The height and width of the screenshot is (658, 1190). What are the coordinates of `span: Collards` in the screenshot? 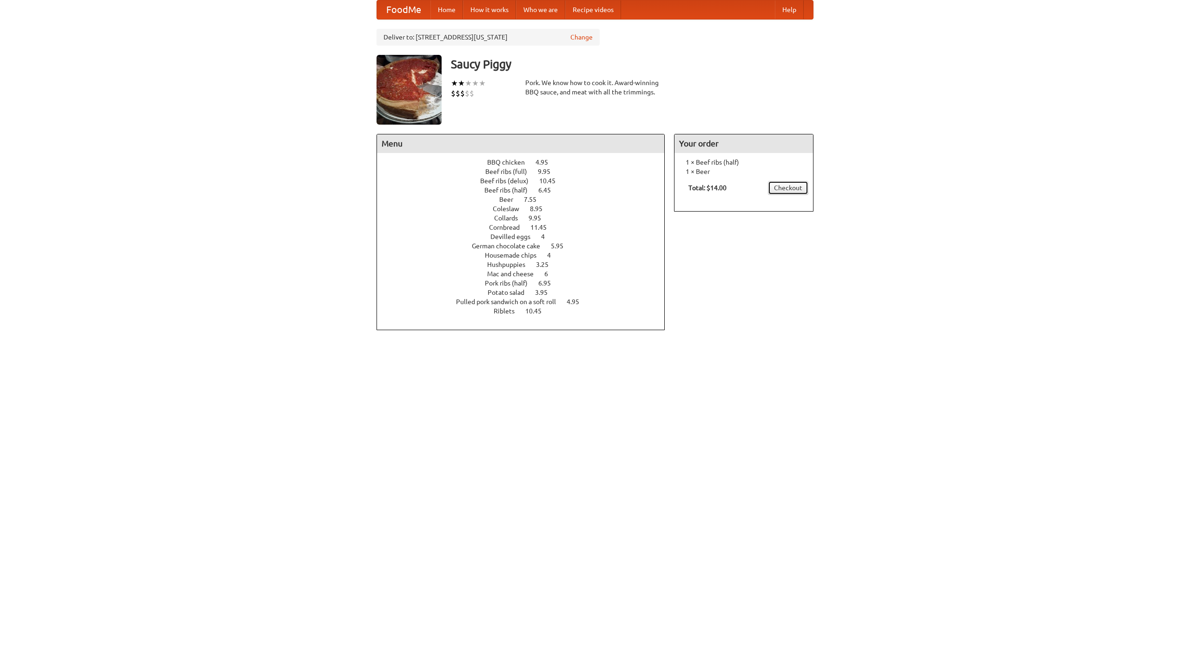 It's located at (510, 218).